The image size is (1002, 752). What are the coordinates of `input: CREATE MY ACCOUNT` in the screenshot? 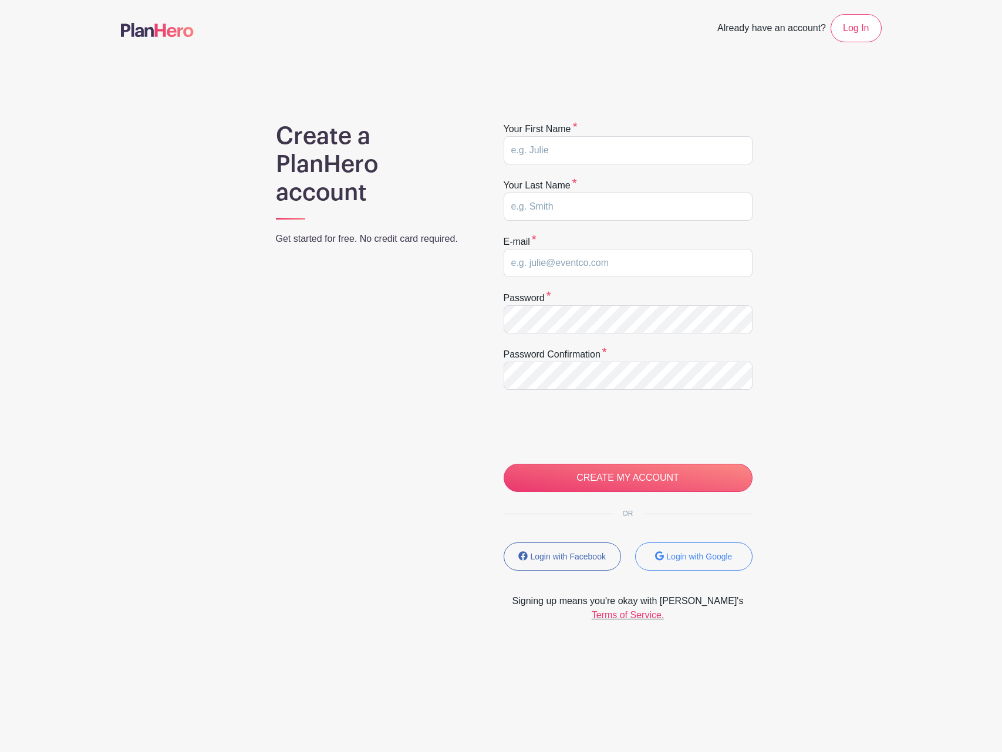 It's located at (628, 478).